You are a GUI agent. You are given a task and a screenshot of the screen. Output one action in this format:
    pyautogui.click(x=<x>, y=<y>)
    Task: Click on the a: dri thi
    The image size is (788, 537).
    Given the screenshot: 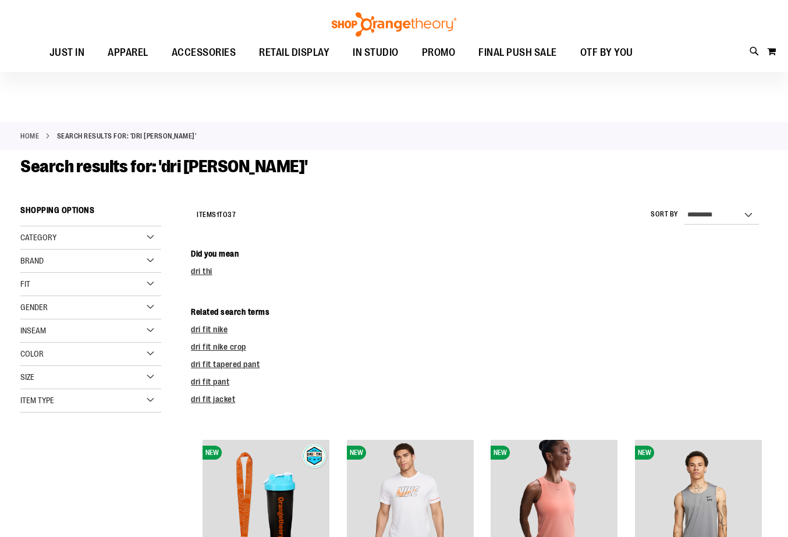 What is the action you would take?
    pyautogui.click(x=201, y=271)
    